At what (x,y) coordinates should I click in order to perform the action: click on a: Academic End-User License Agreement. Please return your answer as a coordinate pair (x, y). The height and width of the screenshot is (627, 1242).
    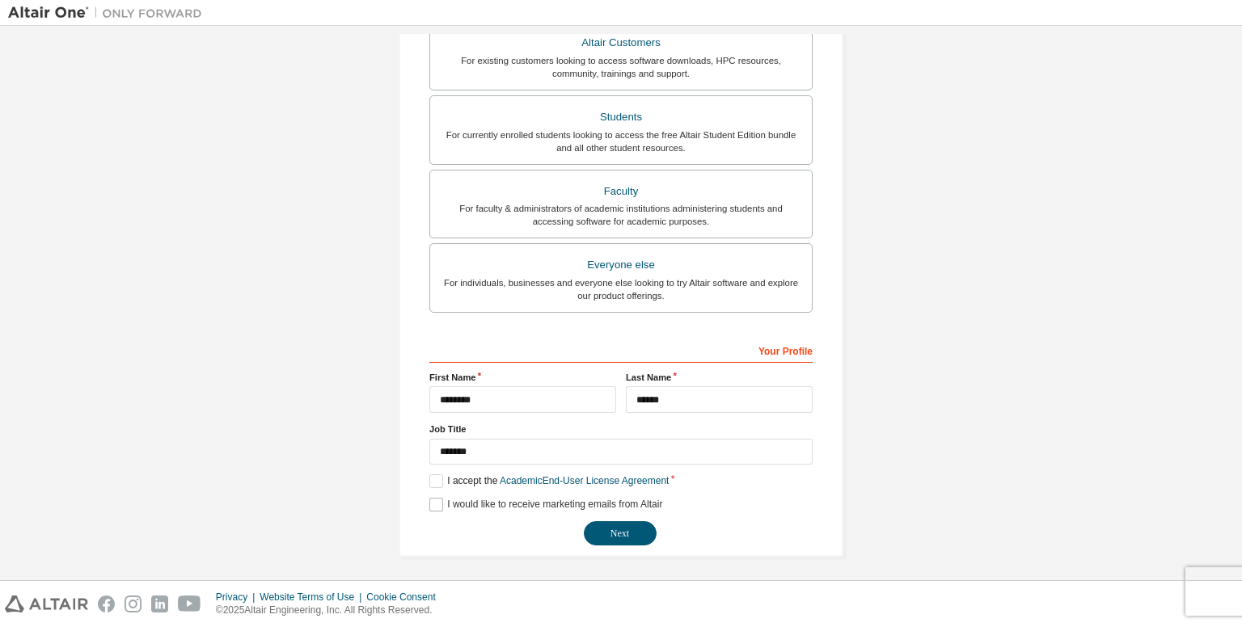
    Looking at the image, I should click on (584, 481).